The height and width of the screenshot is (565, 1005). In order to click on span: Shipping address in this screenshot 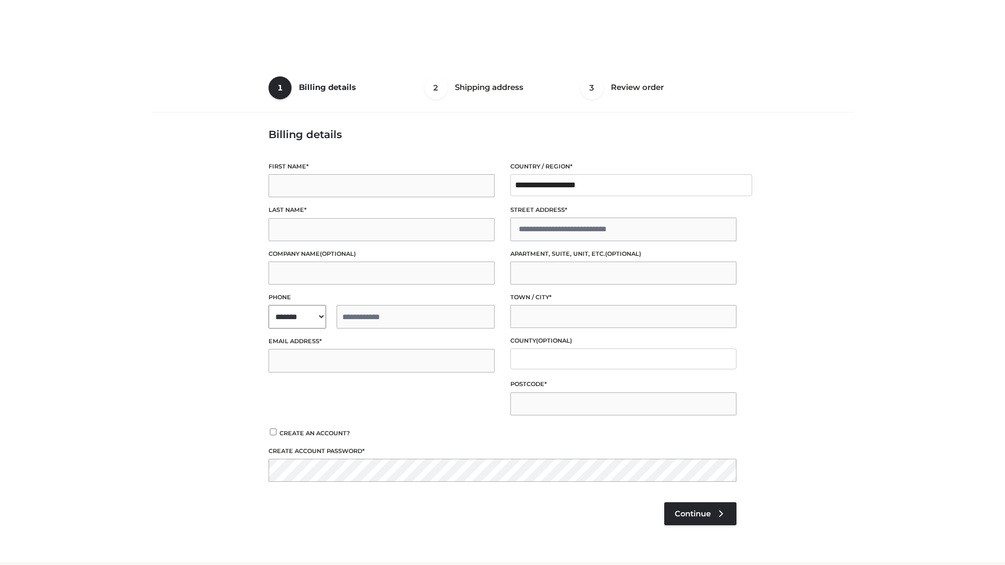, I will do `click(489, 87)`.